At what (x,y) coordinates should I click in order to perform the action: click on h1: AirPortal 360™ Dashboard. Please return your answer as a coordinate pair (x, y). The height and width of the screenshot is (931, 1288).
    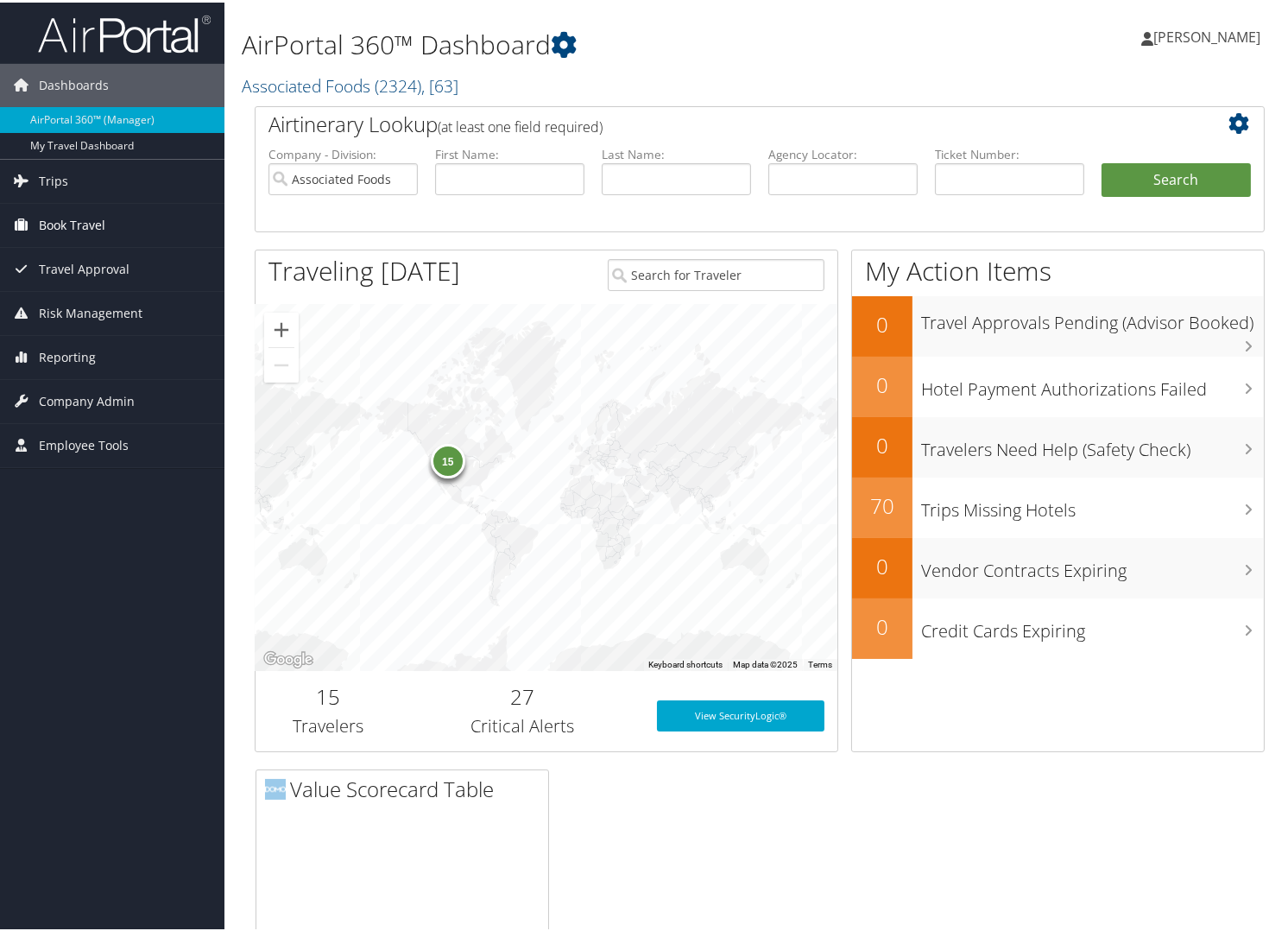
    Looking at the image, I should click on (588, 42).